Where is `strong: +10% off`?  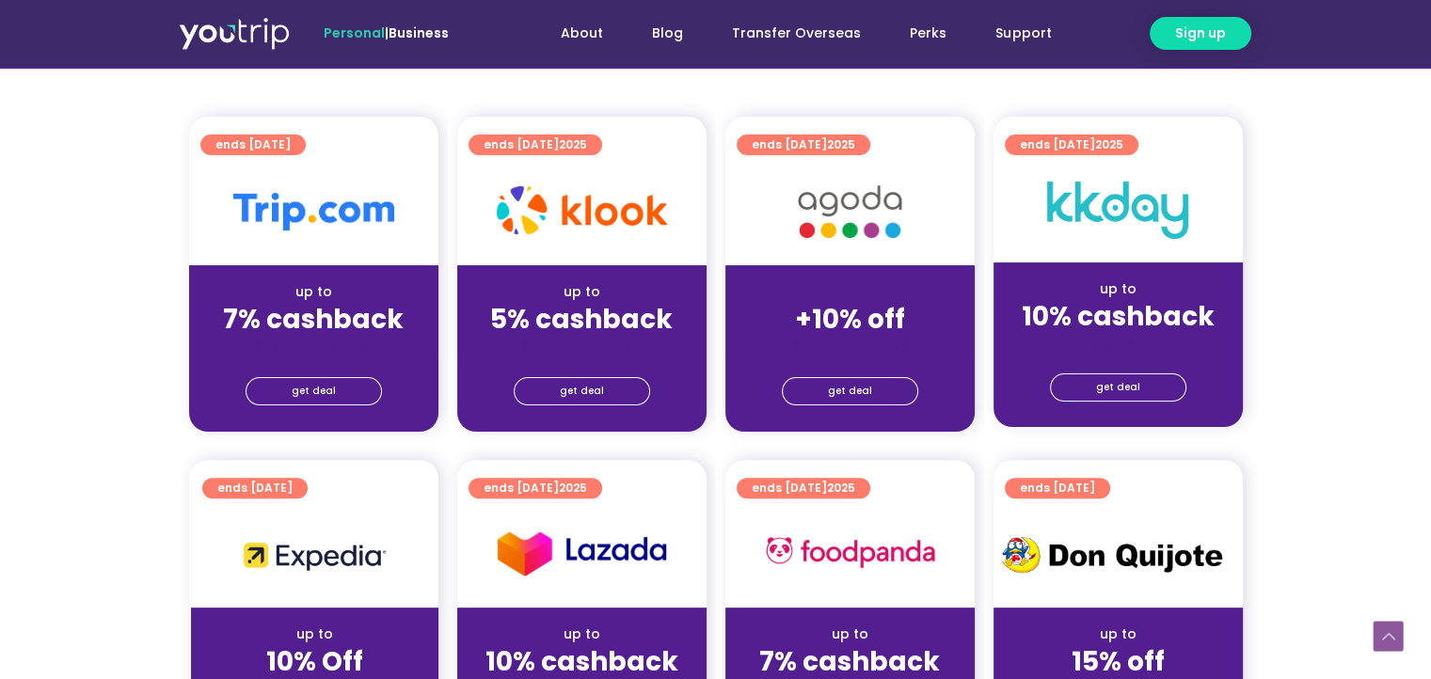
strong: +10% off is located at coordinates (850, 319).